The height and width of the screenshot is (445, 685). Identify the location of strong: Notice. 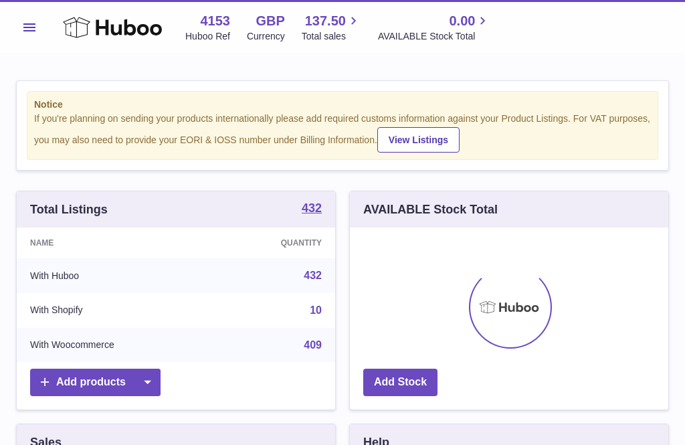
(343, 104).